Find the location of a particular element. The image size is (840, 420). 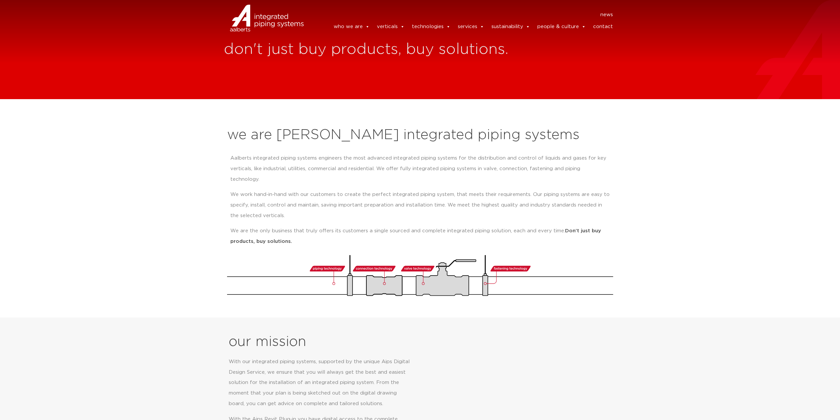

p: With our integrated piping systems, supported by the unique Aips Digital Design Service, we ensur... is located at coordinates (321, 383).